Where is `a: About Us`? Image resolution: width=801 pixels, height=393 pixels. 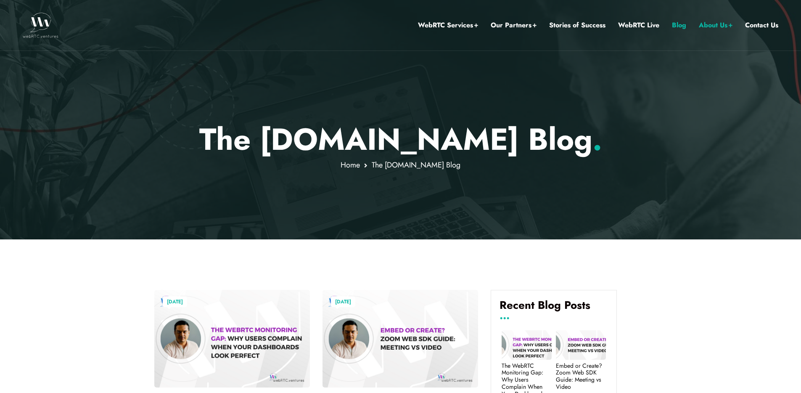 a: About Us is located at coordinates (715, 25).